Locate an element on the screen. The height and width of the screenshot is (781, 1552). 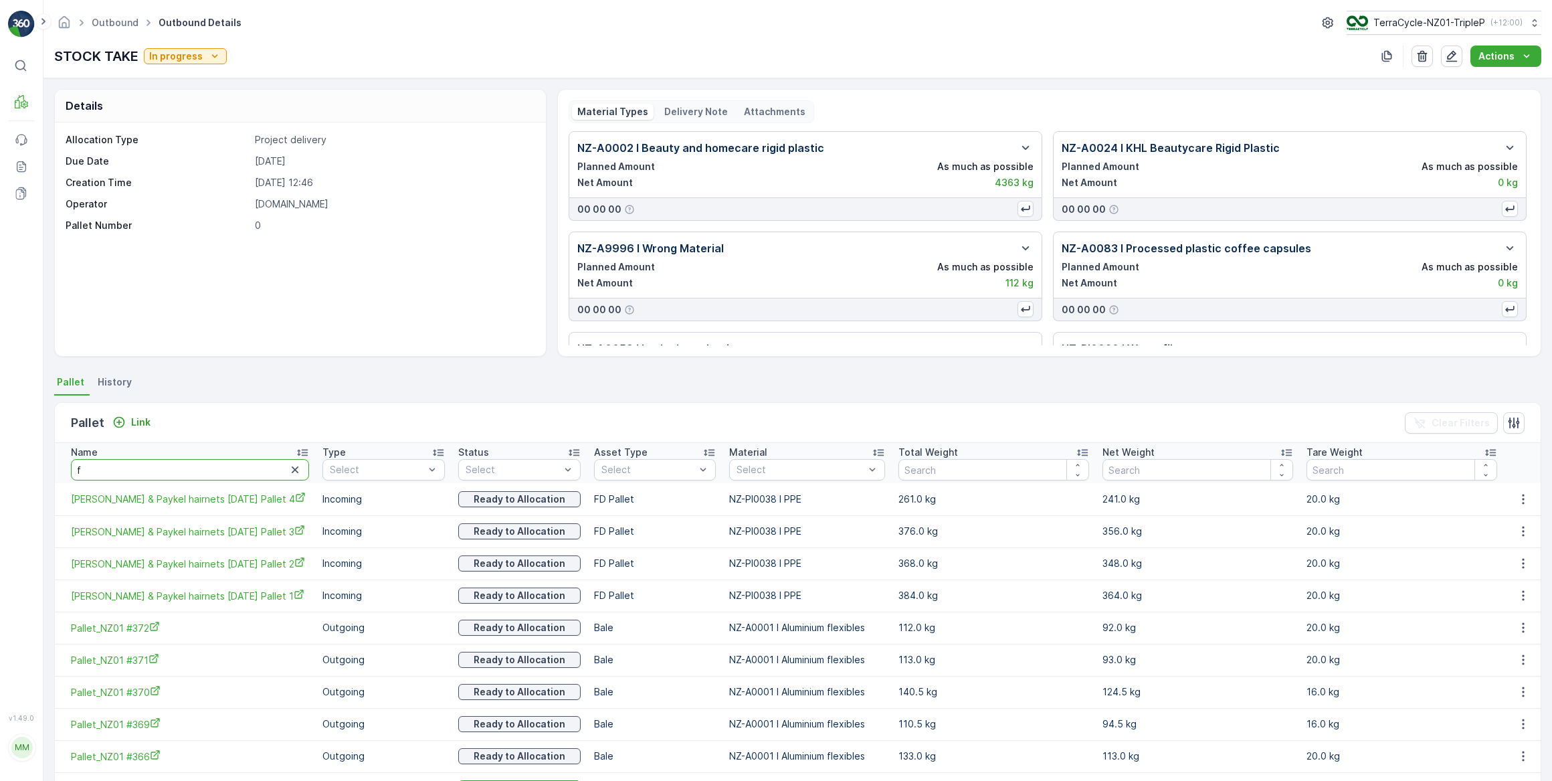
p: ( +12:00 ) is located at coordinates (1506, 23).